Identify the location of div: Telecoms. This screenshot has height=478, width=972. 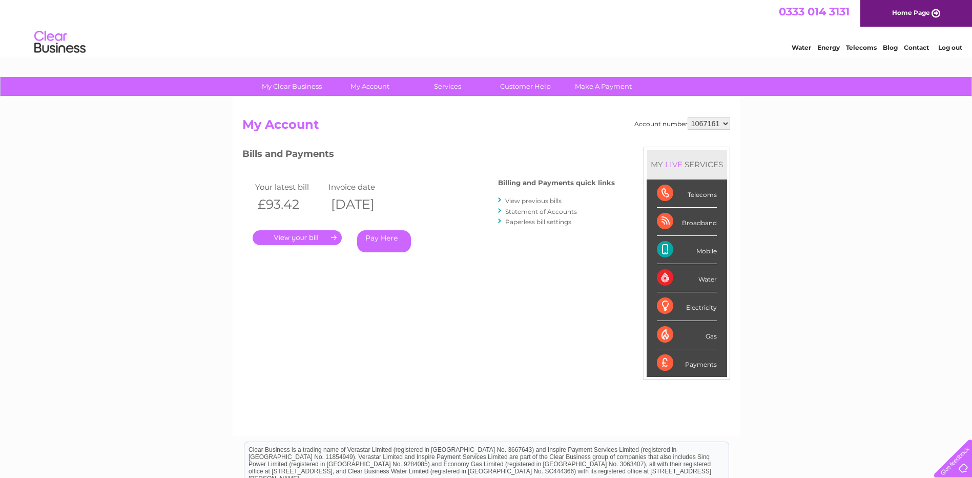
(687, 193).